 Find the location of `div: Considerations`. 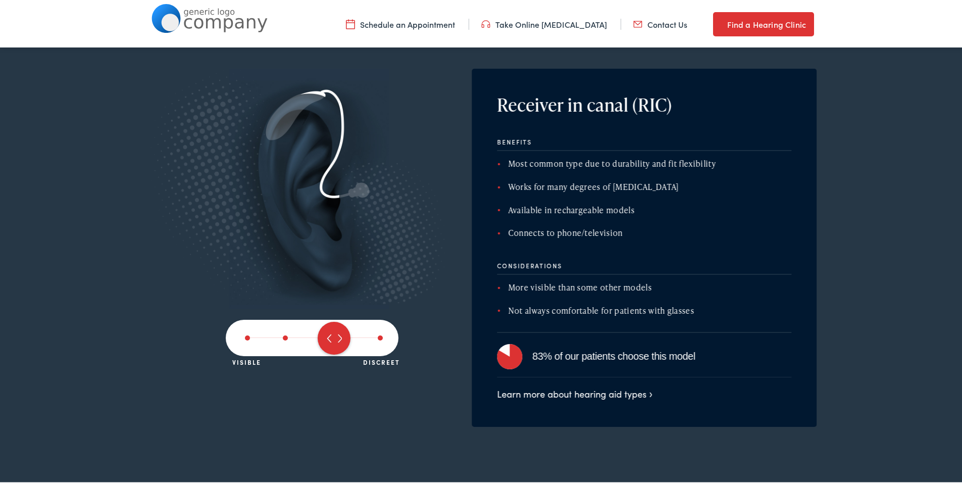

div: Considerations is located at coordinates (644, 266).